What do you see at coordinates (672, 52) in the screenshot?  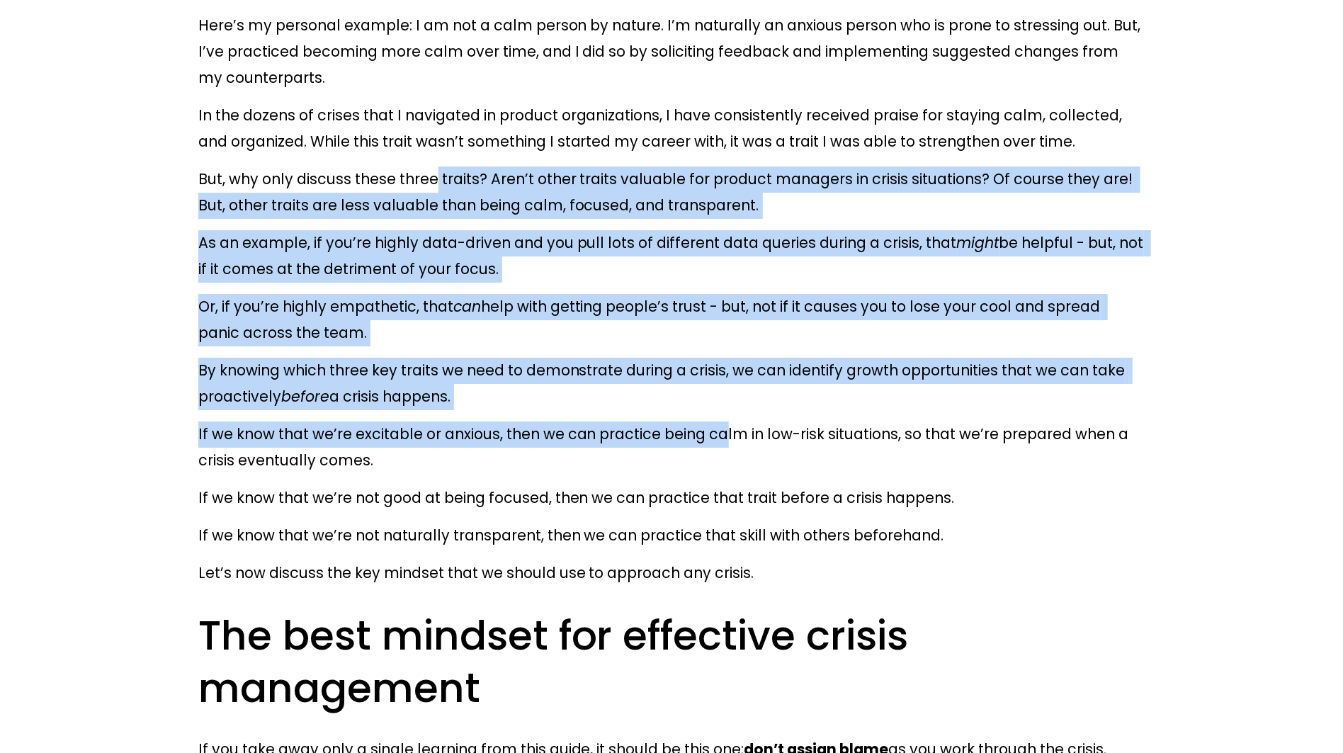 I see `p: Here’s my personal example: I am not a calm person by nature. I’m naturally an anxious person who...` at bounding box center [672, 52].